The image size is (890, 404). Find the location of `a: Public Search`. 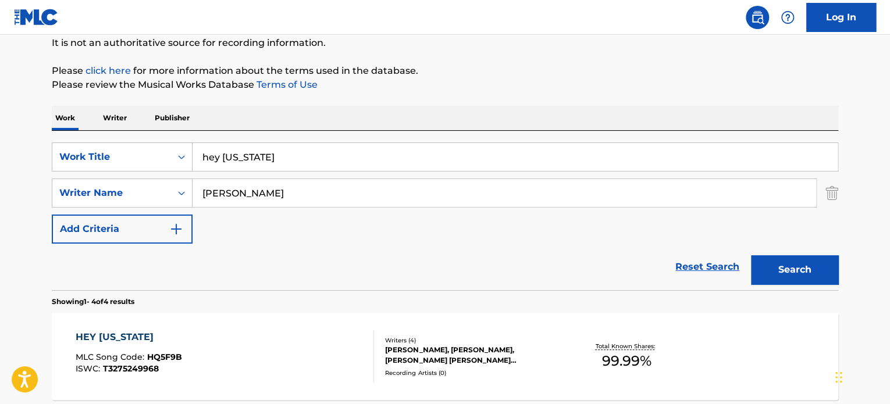

a: Public Search is located at coordinates (757, 17).